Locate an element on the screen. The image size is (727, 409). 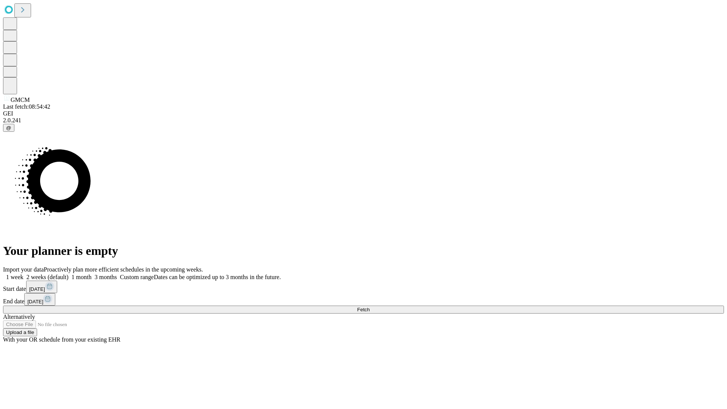
button: Upload a file is located at coordinates (20, 332).